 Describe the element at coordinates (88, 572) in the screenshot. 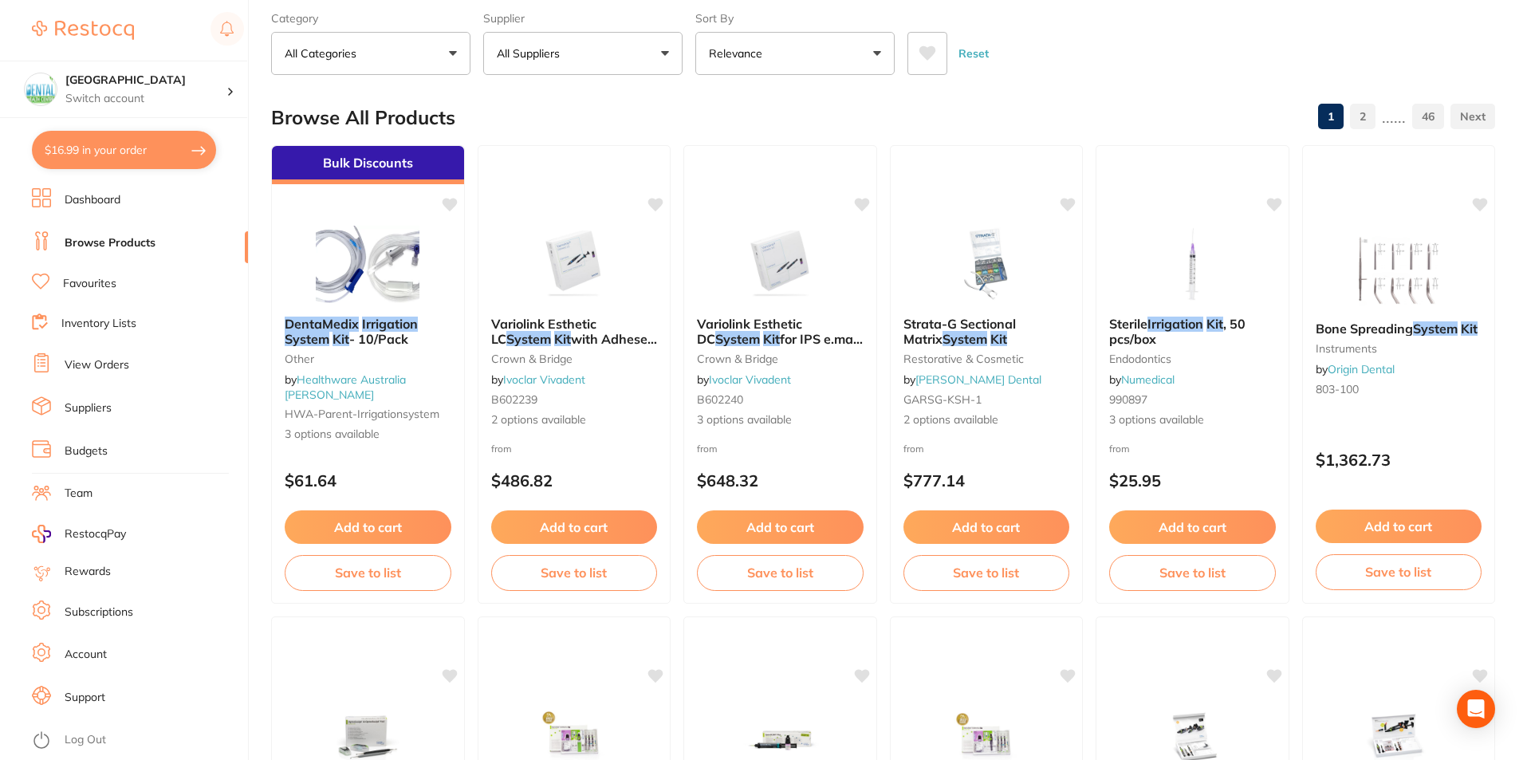

I see `a: Rewards` at that location.